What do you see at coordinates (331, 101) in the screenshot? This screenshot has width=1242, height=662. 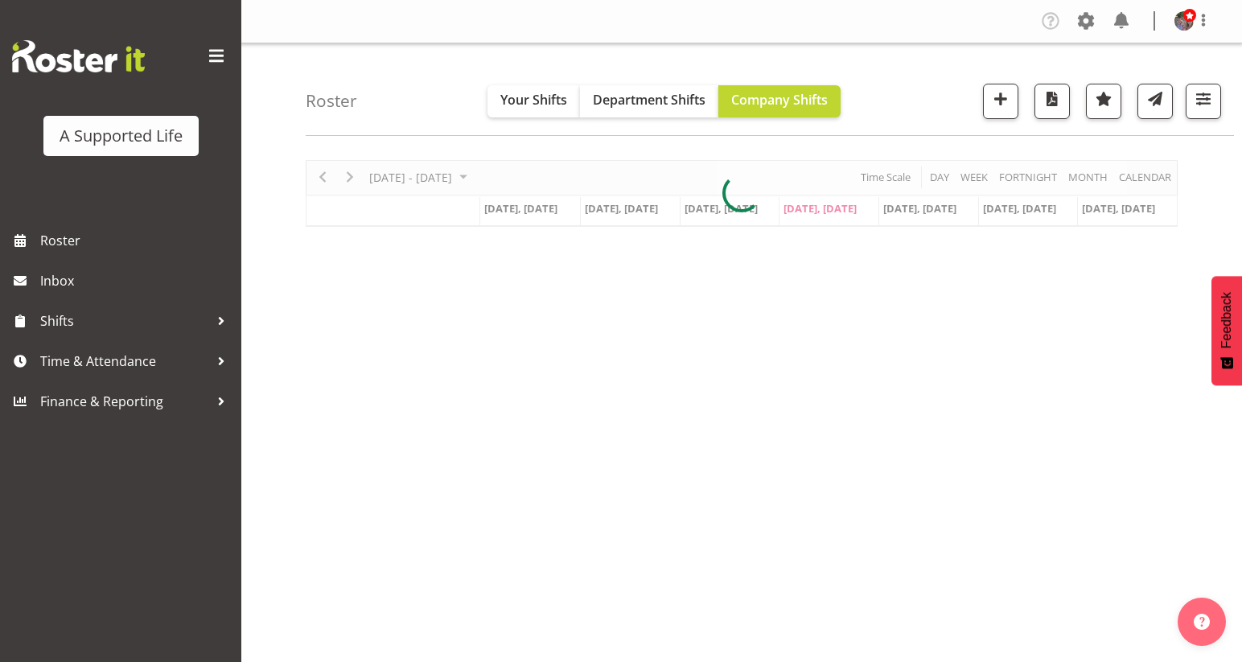 I see `h4: Roster` at bounding box center [331, 101].